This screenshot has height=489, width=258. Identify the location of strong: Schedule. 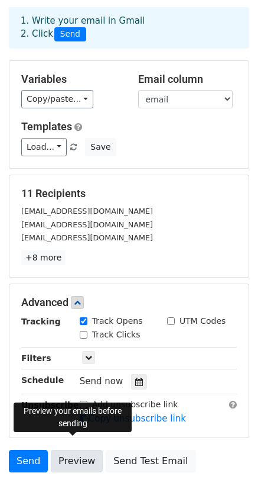
(43, 380).